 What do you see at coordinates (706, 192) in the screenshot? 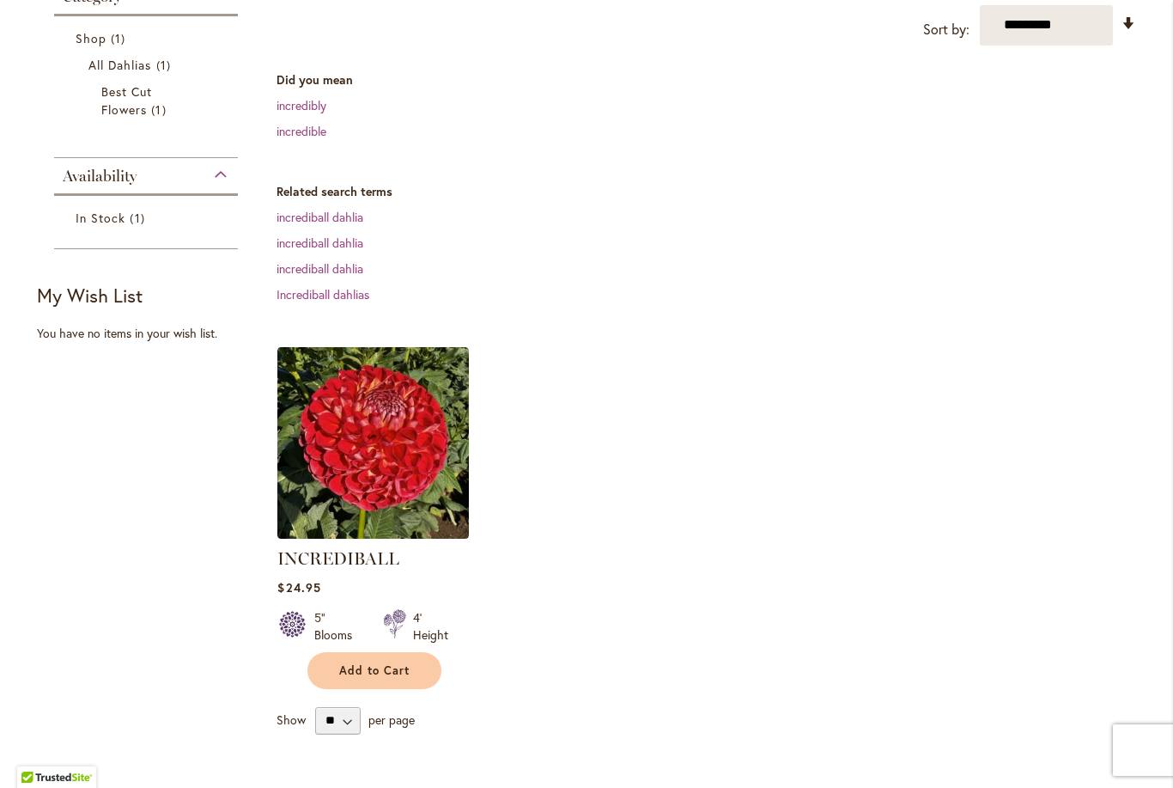
I see `dt: Related search terms` at bounding box center [706, 192].